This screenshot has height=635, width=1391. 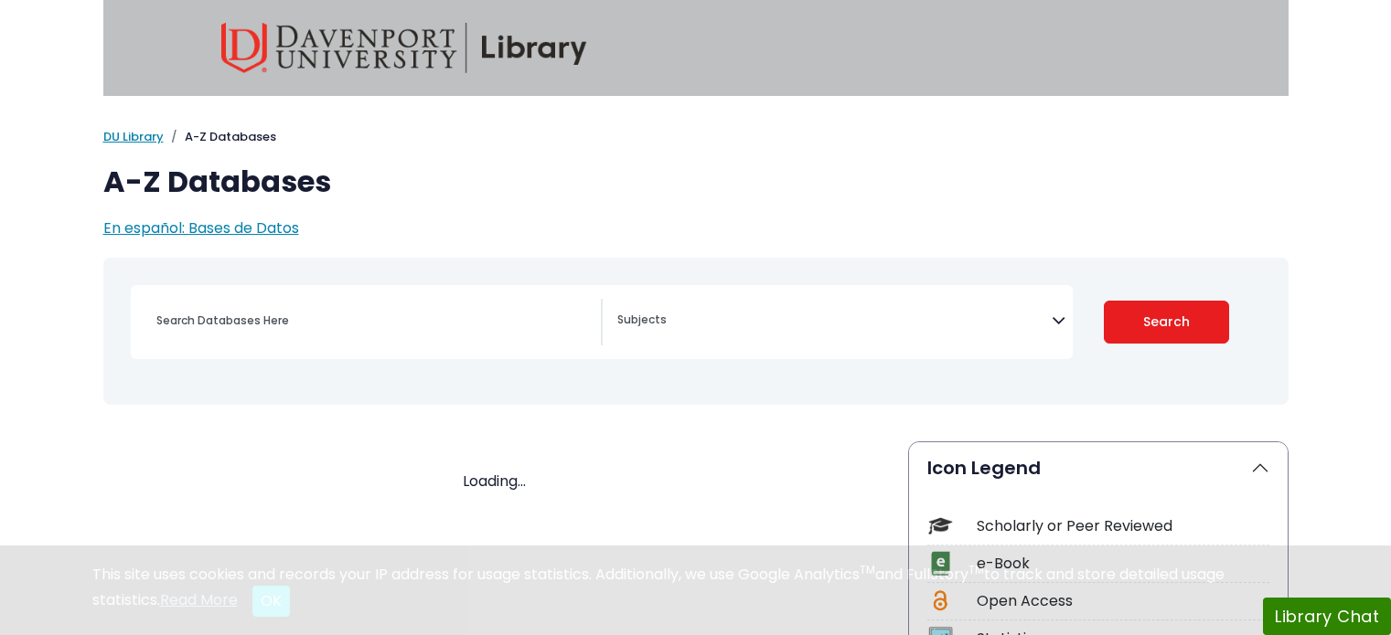 I want to click on button: Icon Legend, so click(x=1098, y=468).